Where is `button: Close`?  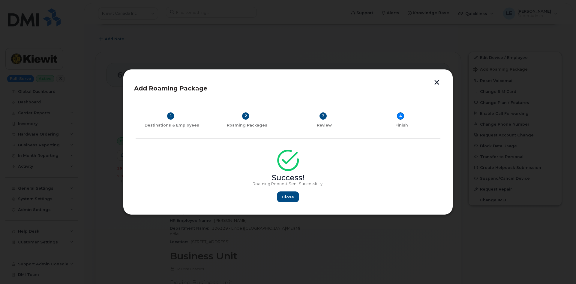
button: Close is located at coordinates (288, 197).